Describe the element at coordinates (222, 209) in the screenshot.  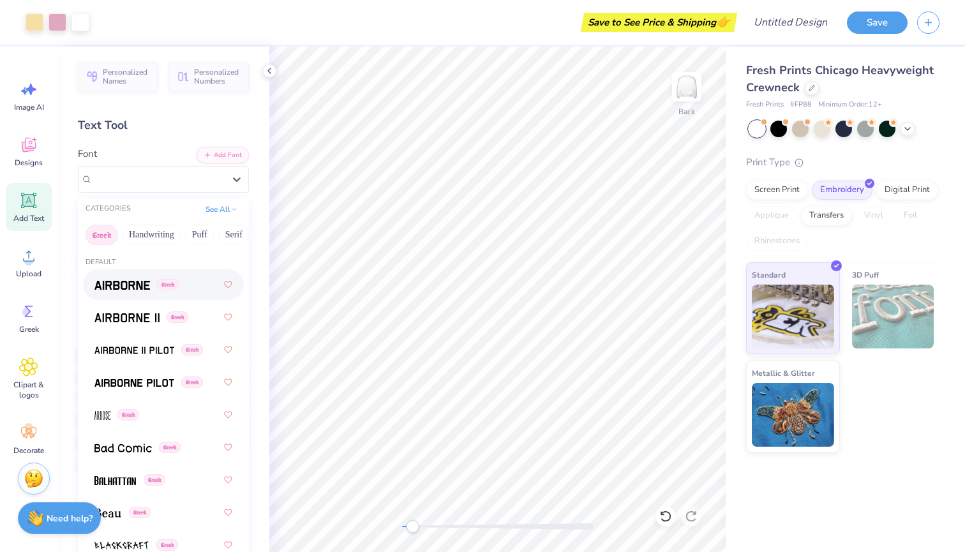
I see `button: See All` at that location.